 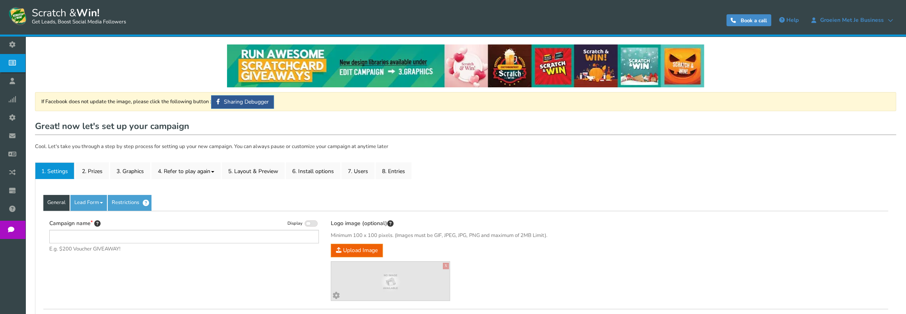 What do you see at coordinates (393, 171) in the screenshot?
I see `a: 8. Entries` at bounding box center [393, 171].